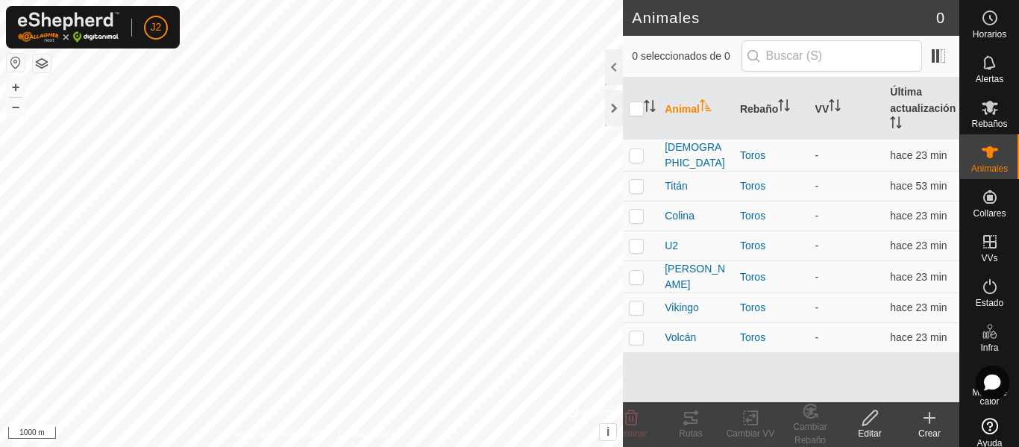 The width and height of the screenshot is (1019, 447). I want to click on font: VV, so click(822, 109).